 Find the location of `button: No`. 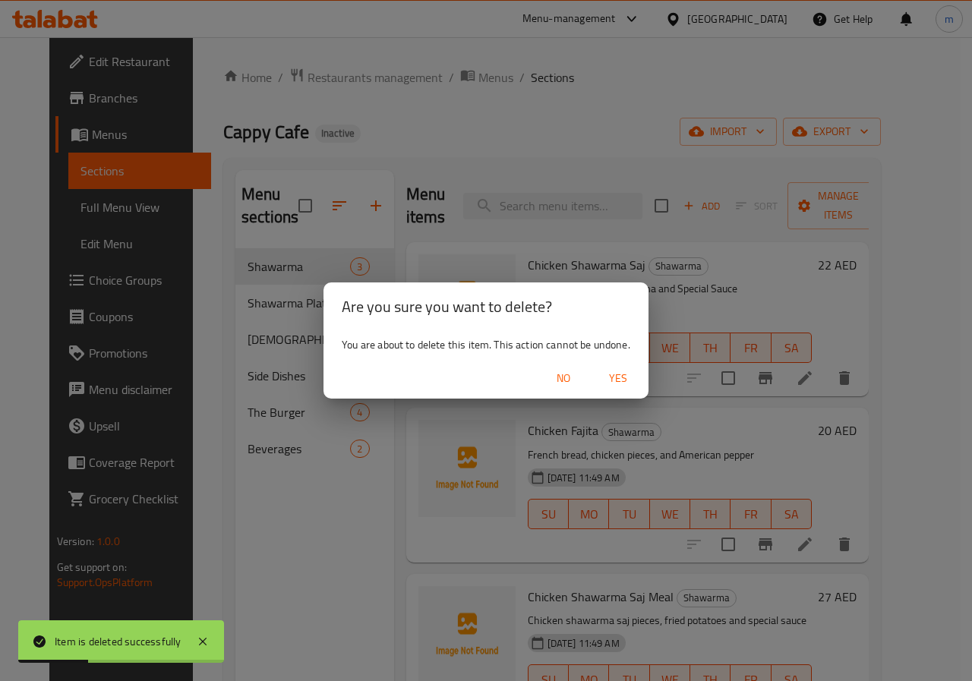

button: No is located at coordinates (563, 378).